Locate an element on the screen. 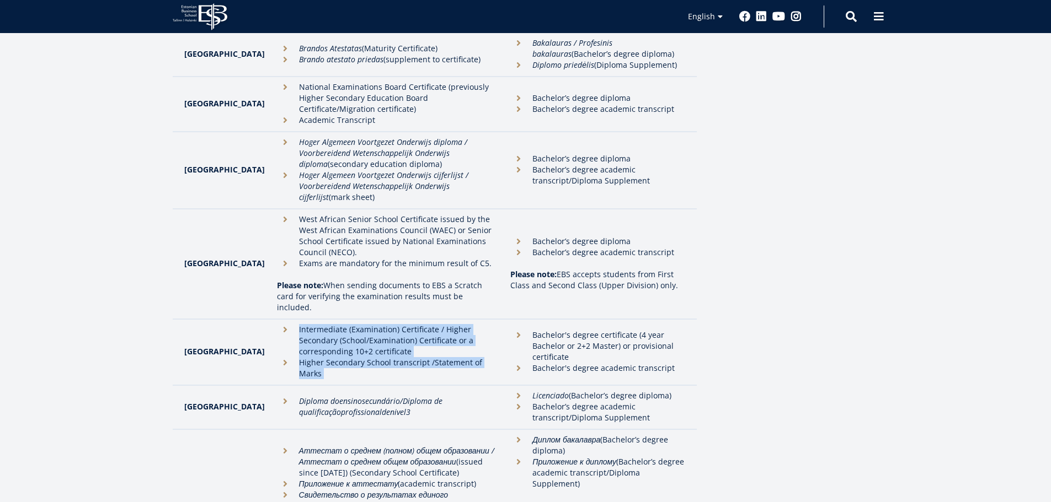  li: (mark sheet) is located at coordinates (388, 186).